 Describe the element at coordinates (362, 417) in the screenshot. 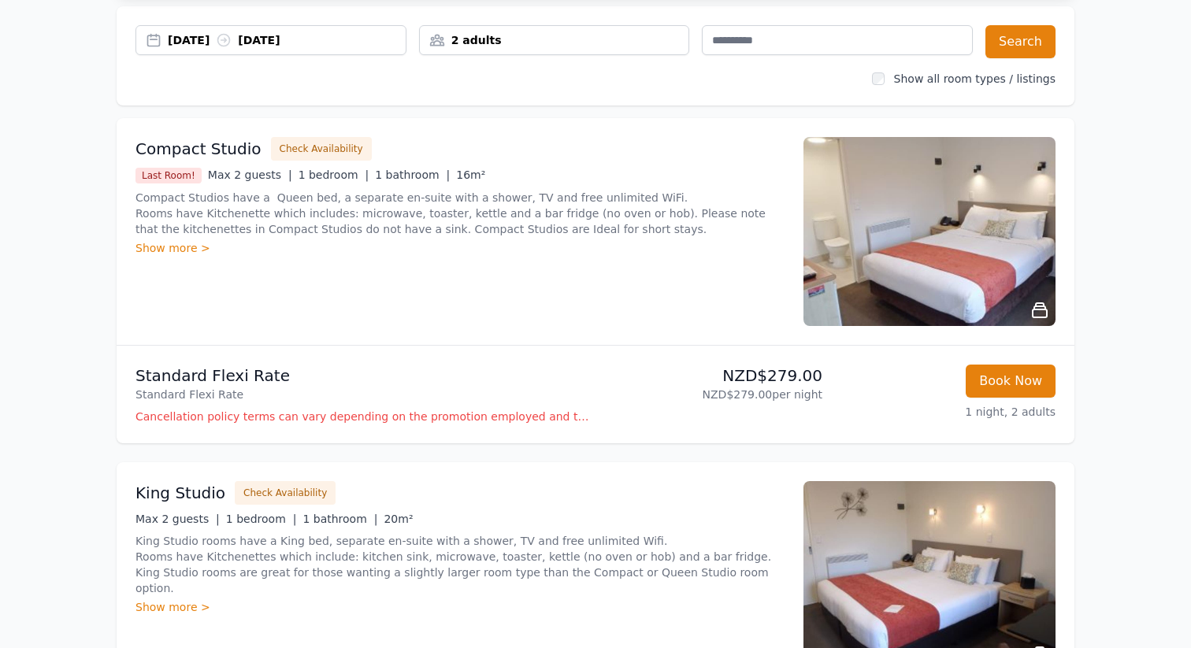

I see `p: Cancellation policy terms can vary depending on the promotion employed and the time of stay of th...` at that location.